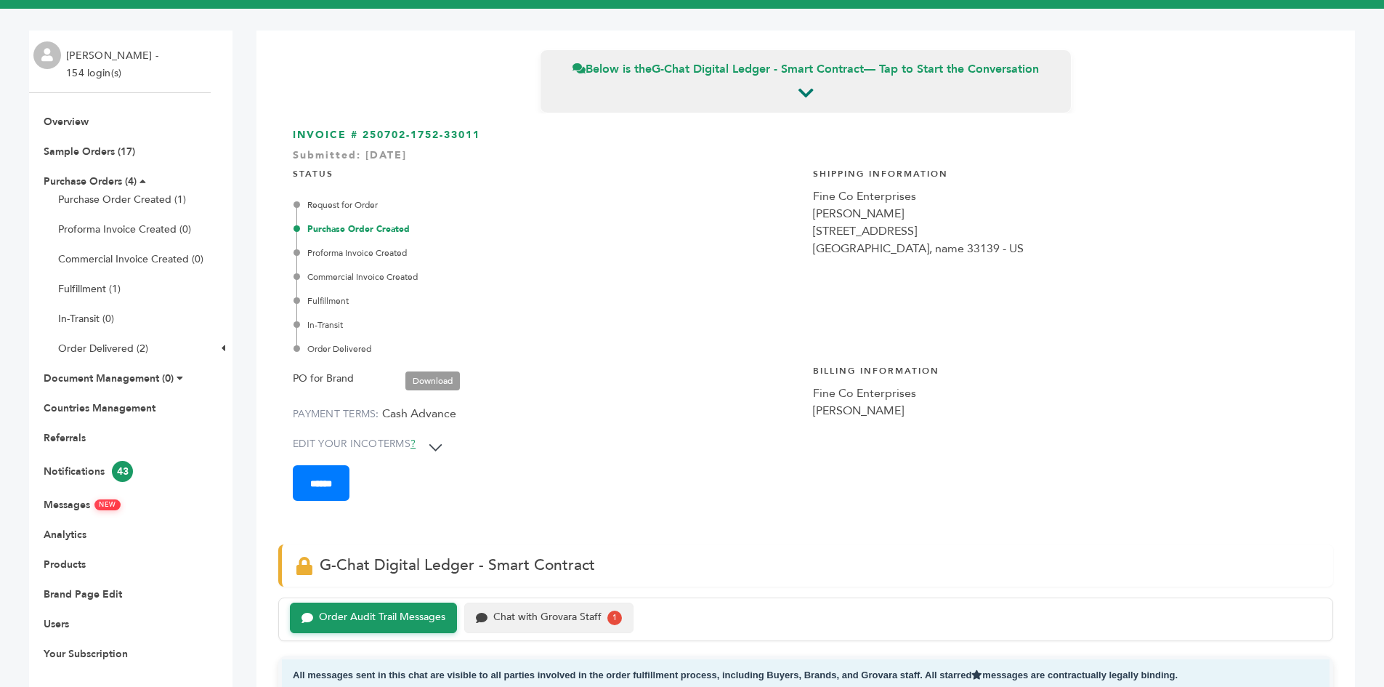 The width and height of the screenshot is (1384, 687). What do you see at coordinates (354, 444) in the screenshot?
I see `label: EDIT YOUR INCOTERMS` at bounding box center [354, 444].